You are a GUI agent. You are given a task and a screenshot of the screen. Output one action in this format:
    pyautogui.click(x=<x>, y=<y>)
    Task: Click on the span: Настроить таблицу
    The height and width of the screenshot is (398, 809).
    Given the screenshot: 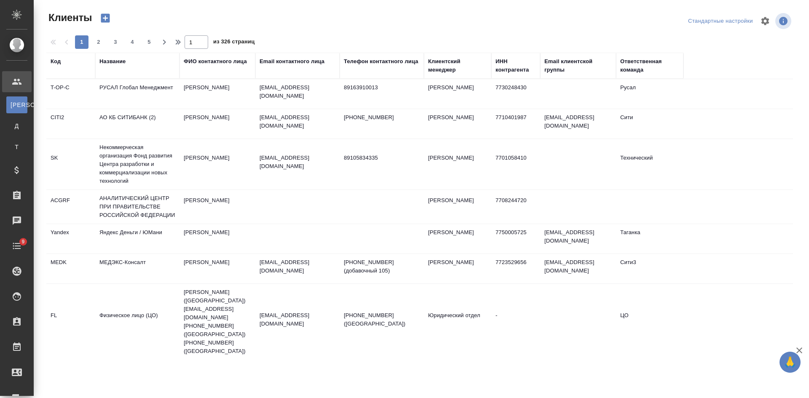 What is the action you would take?
    pyautogui.click(x=765, y=21)
    